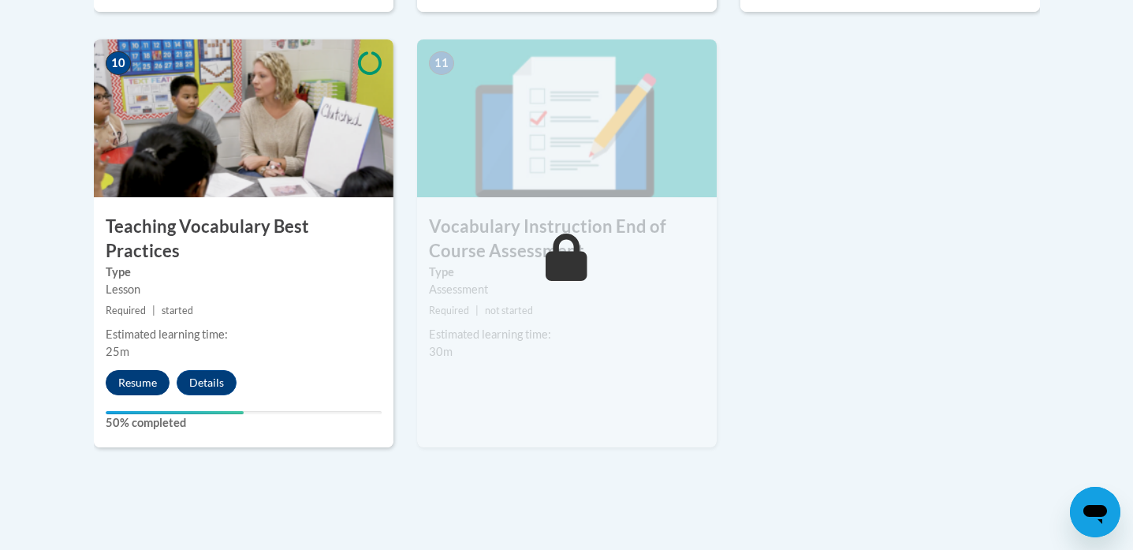 Image resolution: width=1133 pixels, height=550 pixels. Describe the element at coordinates (509, 310) in the screenshot. I see `span: not started` at that location.